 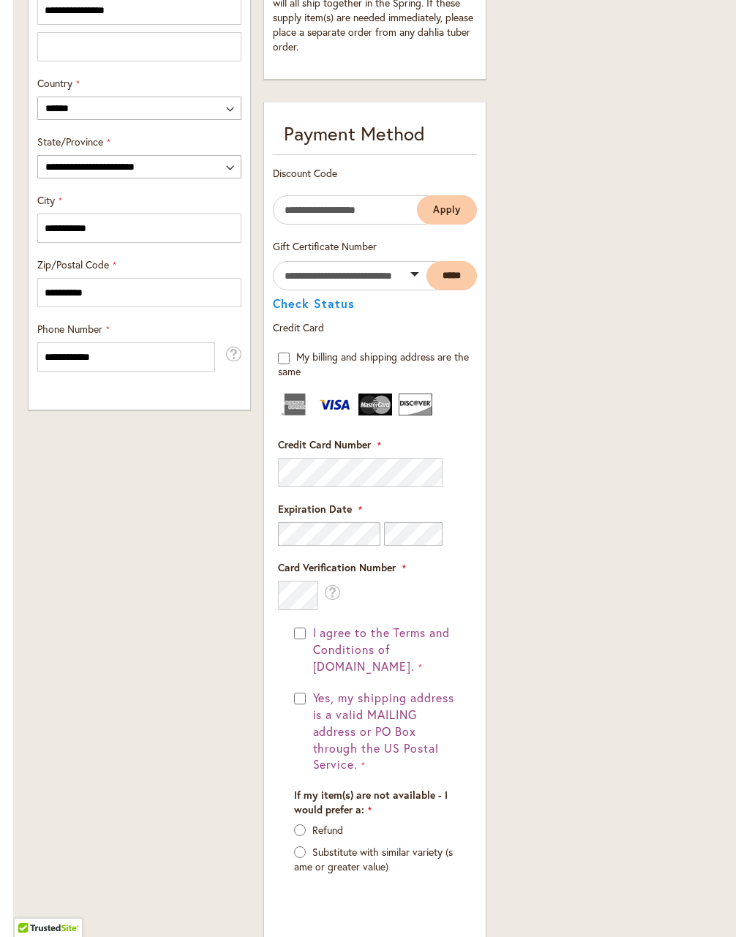 What do you see at coordinates (315, 508) in the screenshot?
I see `span: Expiration Date` at bounding box center [315, 508].